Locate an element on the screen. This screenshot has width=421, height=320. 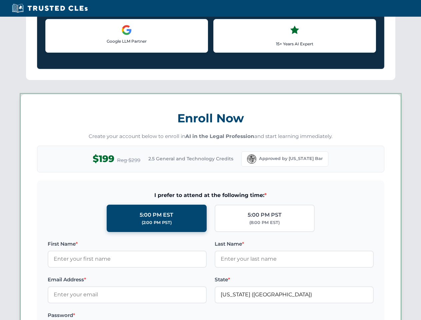
img: Trusted CLEs is located at coordinates (50, 8).